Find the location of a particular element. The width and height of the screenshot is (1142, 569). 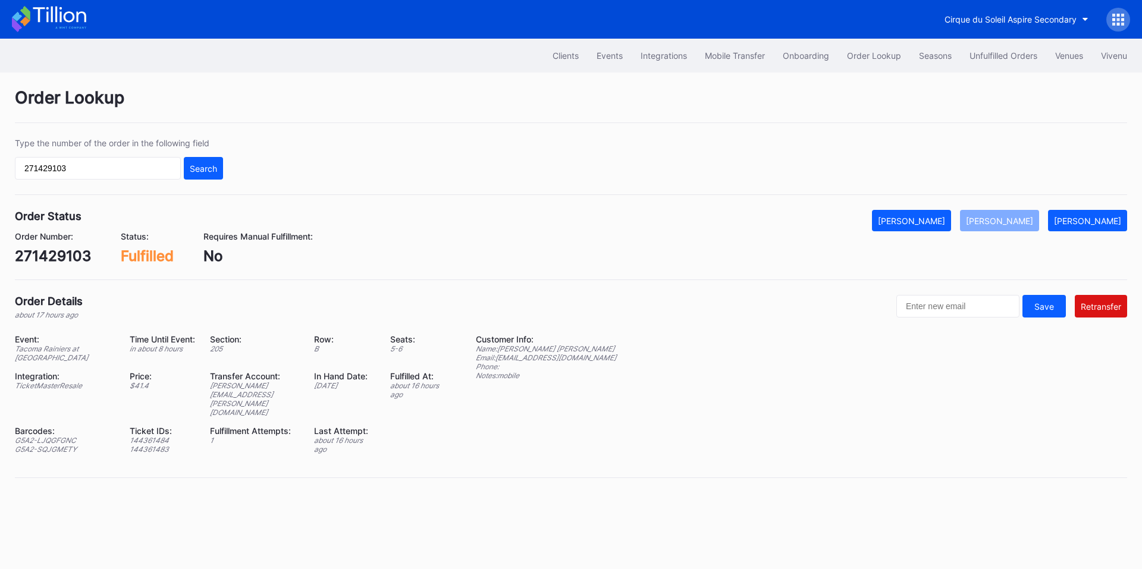

div: B is located at coordinates (344, 349).